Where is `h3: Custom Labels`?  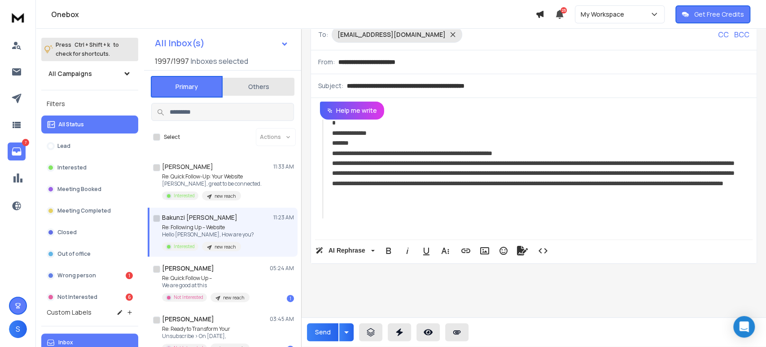 h3: Custom Labels is located at coordinates (69, 312).